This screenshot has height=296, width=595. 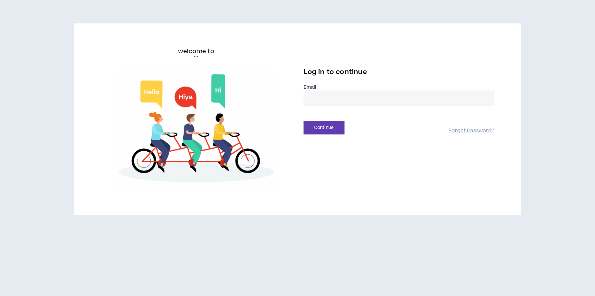 What do you see at coordinates (471, 131) in the screenshot?
I see `a: Forgot Password?` at bounding box center [471, 131].